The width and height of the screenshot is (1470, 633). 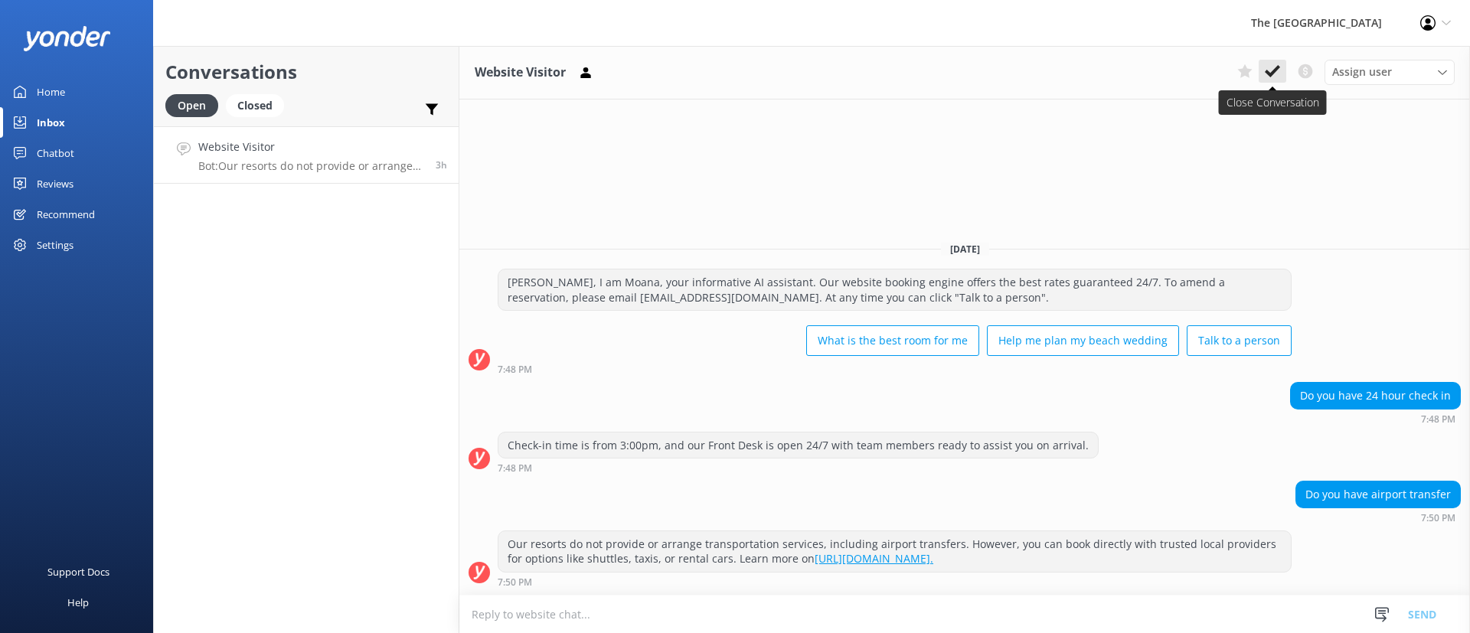 What do you see at coordinates (311, 166) in the screenshot?
I see `p: Bot: Our resorts do not provide or arrange transportation services, including airport transfers. ...` at bounding box center [311, 166].